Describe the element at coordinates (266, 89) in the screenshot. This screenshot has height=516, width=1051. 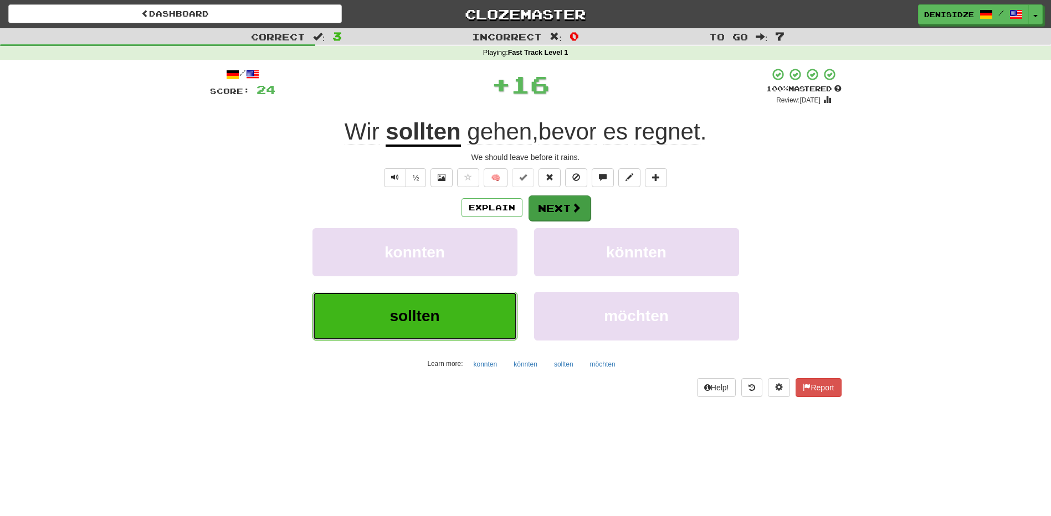
I see `span: 24` at that location.